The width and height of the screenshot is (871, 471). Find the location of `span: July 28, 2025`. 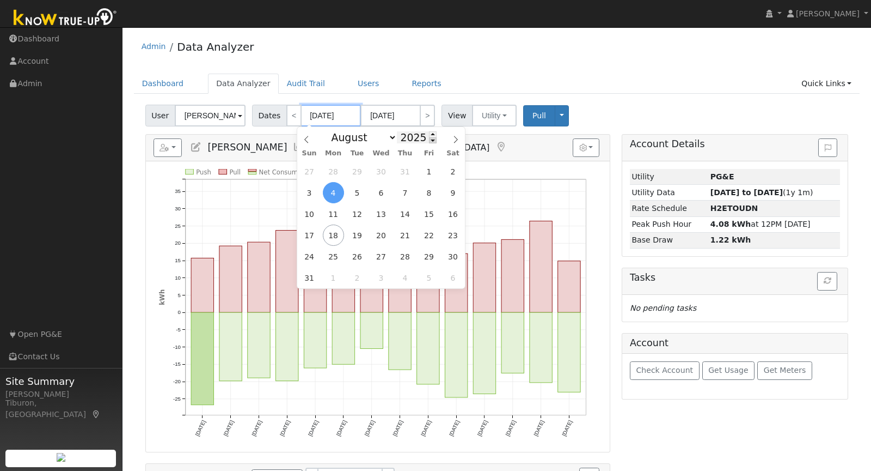

span: July 28, 2025 is located at coordinates (333, 171).